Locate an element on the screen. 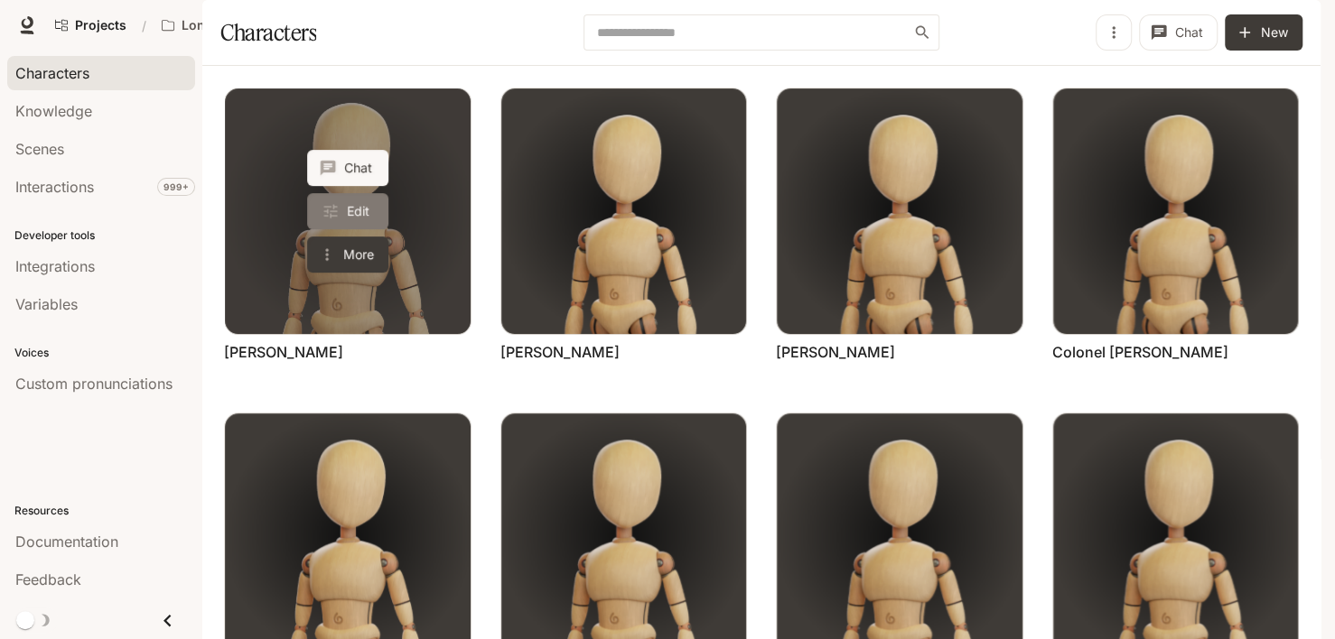 This screenshot has width=1335, height=639. img: Colonel Fitzwilliam is located at coordinates (1176, 211).